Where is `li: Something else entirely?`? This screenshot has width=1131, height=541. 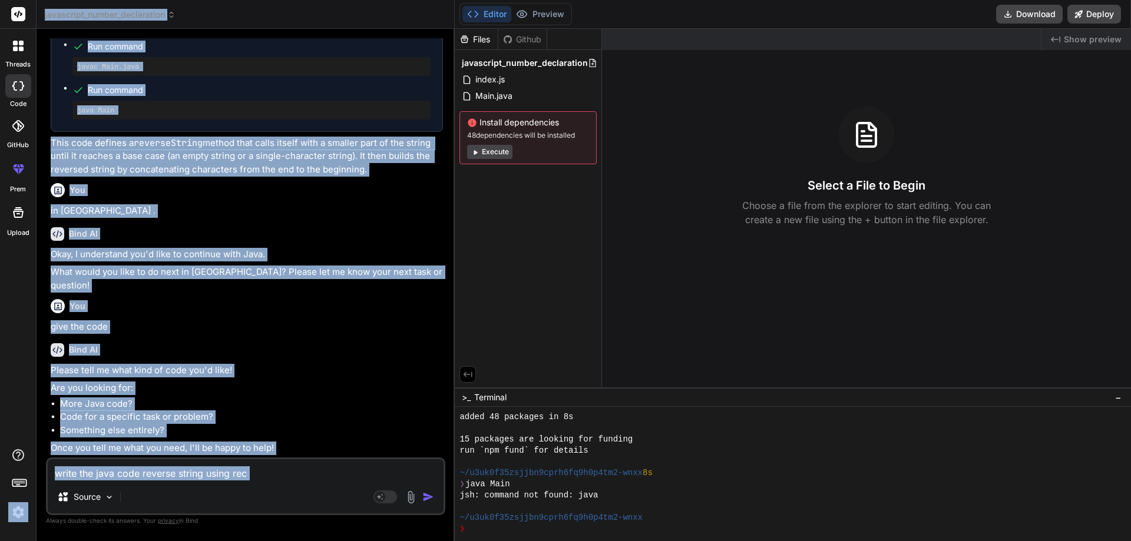 li: Something else entirely? is located at coordinates (252, 431).